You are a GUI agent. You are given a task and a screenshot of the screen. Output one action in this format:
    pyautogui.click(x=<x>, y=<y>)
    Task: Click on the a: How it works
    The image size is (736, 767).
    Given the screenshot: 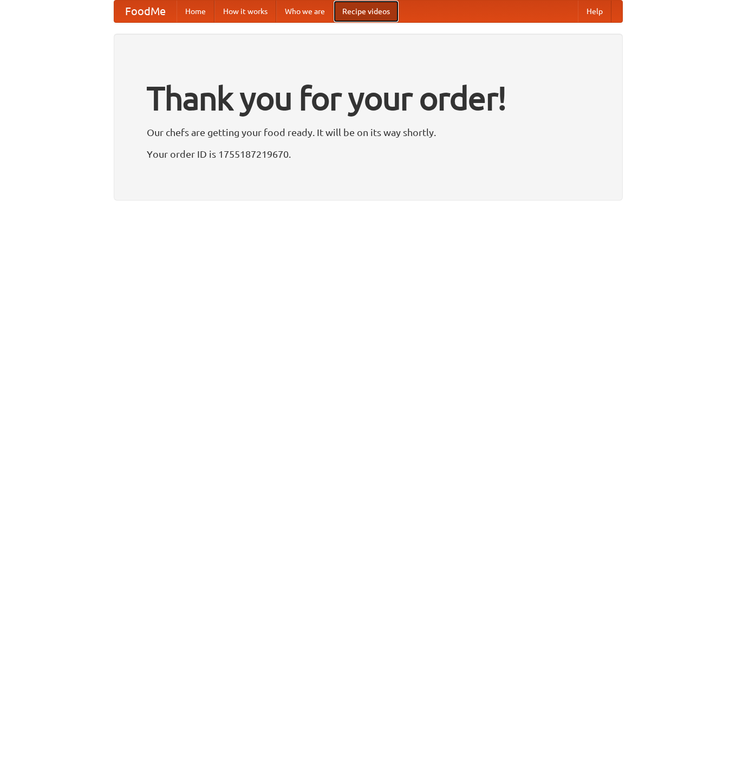 What is the action you would take?
    pyautogui.click(x=245, y=11)
    